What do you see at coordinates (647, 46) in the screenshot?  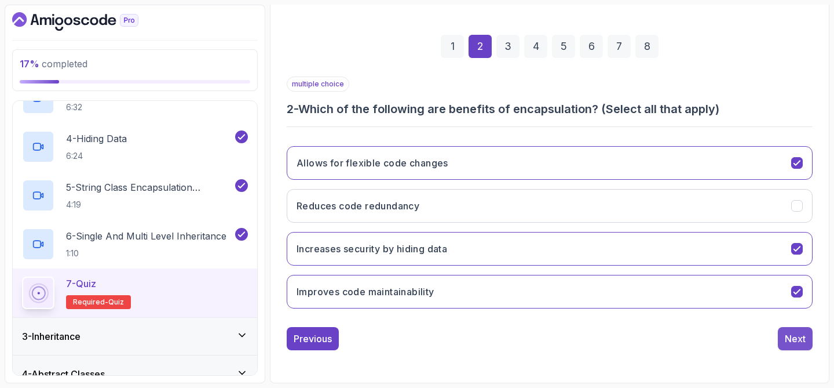 I see `div: 8` at bounding box center [647, 46].